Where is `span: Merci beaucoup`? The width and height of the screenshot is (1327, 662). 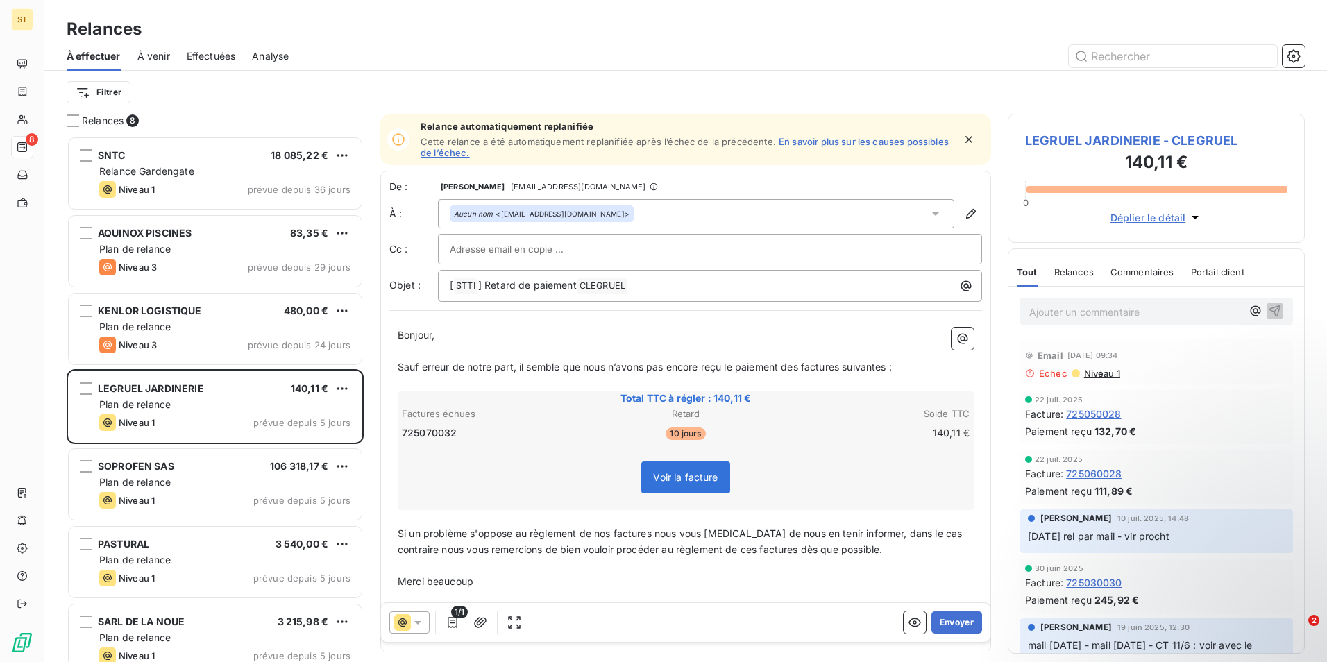 span: Merci beaucoup is located at coordinates (435, 581).